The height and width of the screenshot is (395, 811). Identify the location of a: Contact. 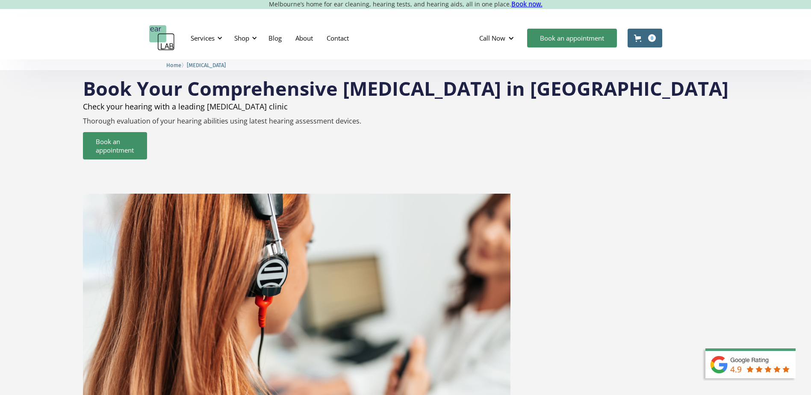
(338, 38).